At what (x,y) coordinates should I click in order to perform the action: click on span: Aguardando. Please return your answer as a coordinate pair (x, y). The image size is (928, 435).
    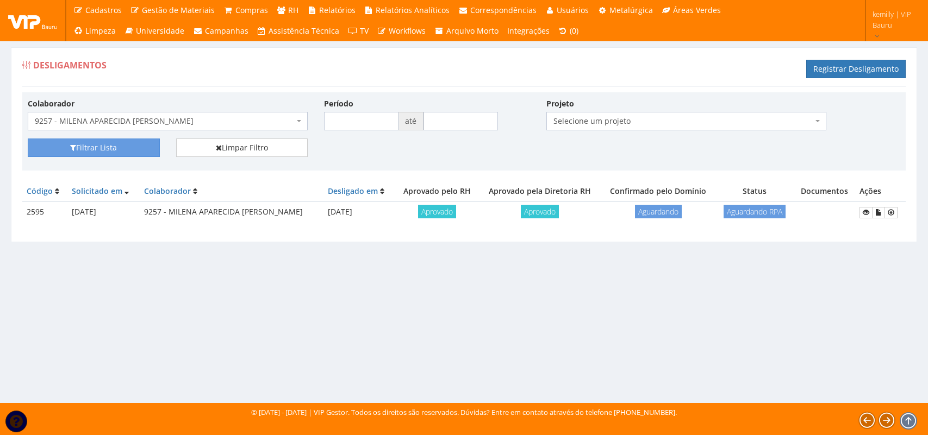
    Looking at the image, I should click on (658, 211).